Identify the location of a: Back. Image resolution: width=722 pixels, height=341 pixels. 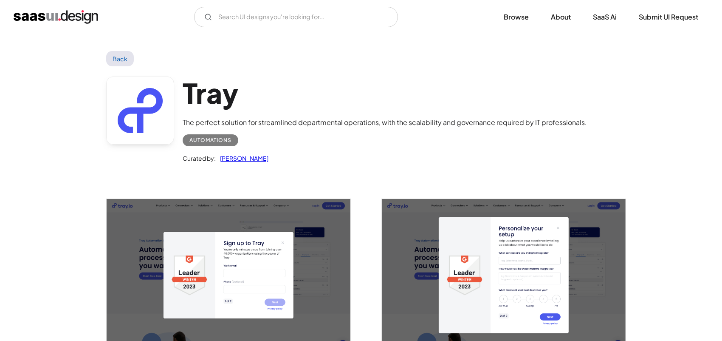
(120, 59).